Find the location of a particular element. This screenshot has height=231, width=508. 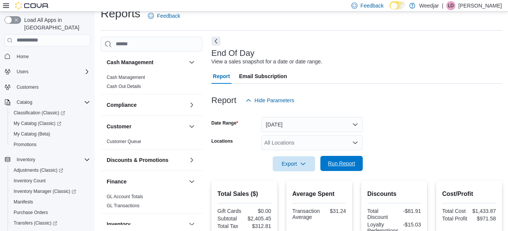

button: Home is located at coordinates (47, 56).